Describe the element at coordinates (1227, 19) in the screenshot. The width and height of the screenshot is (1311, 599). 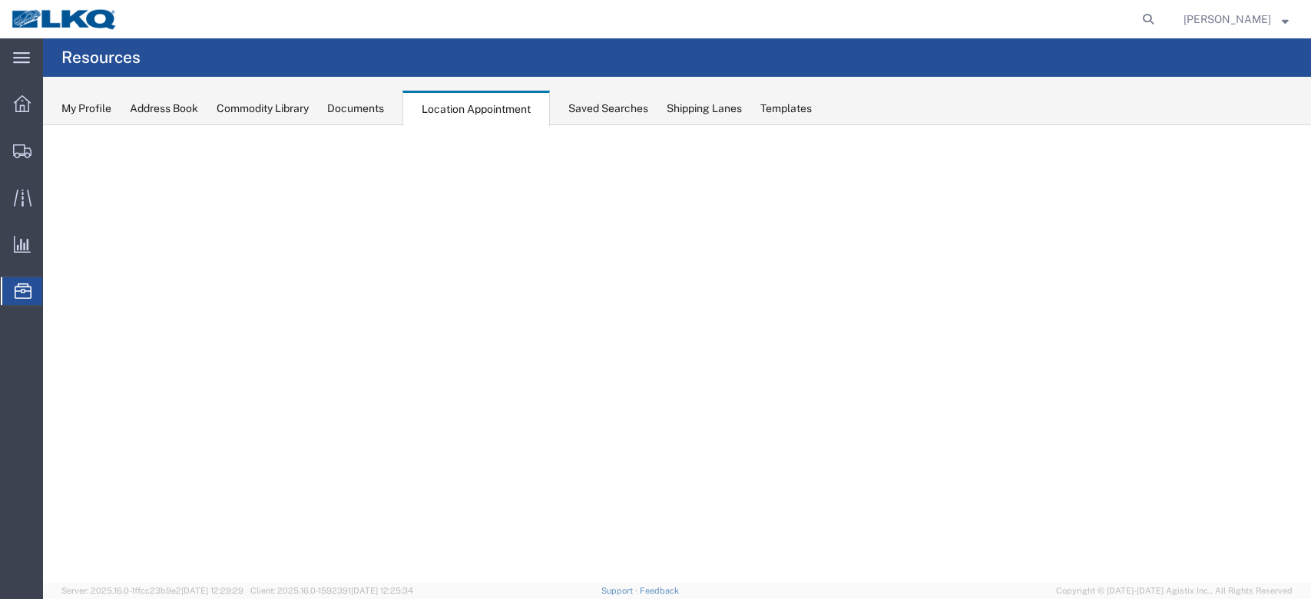
I see `span: Christopher Sanchez` at that location.